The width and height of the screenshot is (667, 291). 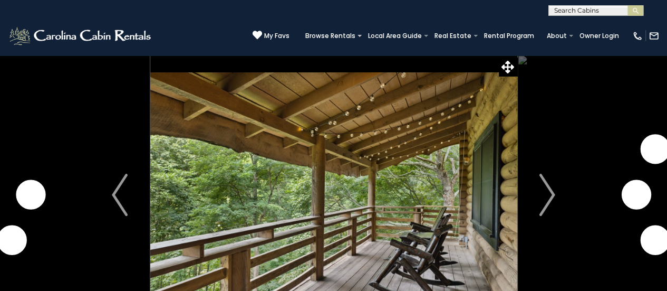 What do you see at coordinates (509, 36) in the screenshot?
I see `a: Rental Program` at bounding box center [509, 36].